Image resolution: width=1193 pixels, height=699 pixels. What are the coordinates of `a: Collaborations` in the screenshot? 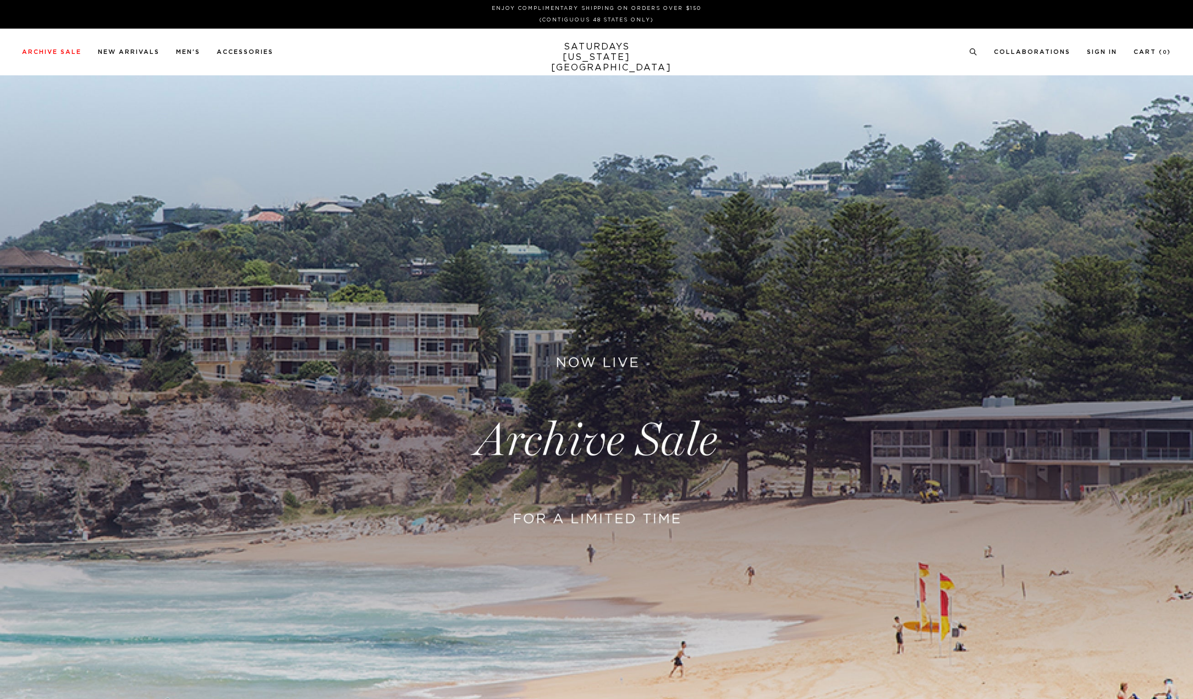 It's located at (1032, 52).